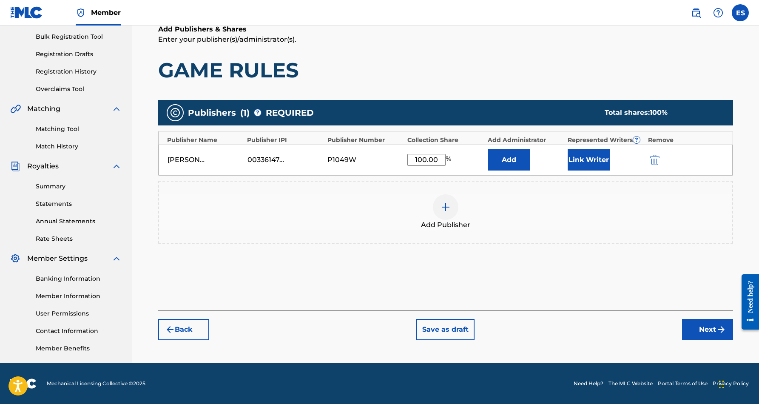 Image resolution: width=759 pixels, height=404 pixels. What do you see at coordinates (659, 112) in the screenshot?
I see `span: 100 %` at bounding box center [659, 112].